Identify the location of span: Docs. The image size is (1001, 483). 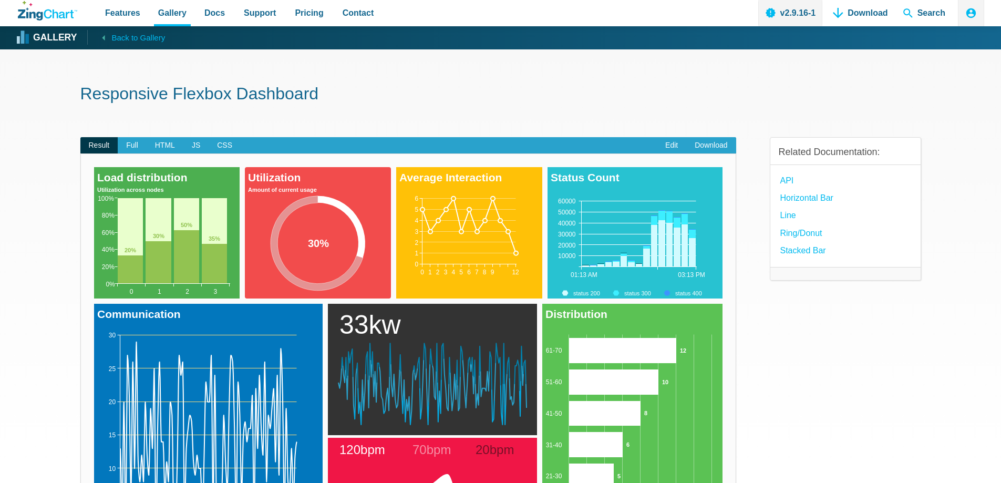
(214, 13).